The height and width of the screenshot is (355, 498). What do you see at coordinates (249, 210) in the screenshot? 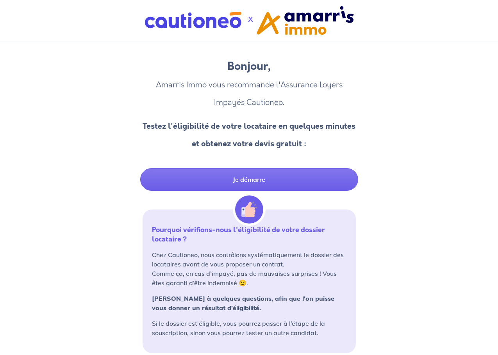
I see `img: illu_alert_hand.svg` at bounding box center [249, 210].